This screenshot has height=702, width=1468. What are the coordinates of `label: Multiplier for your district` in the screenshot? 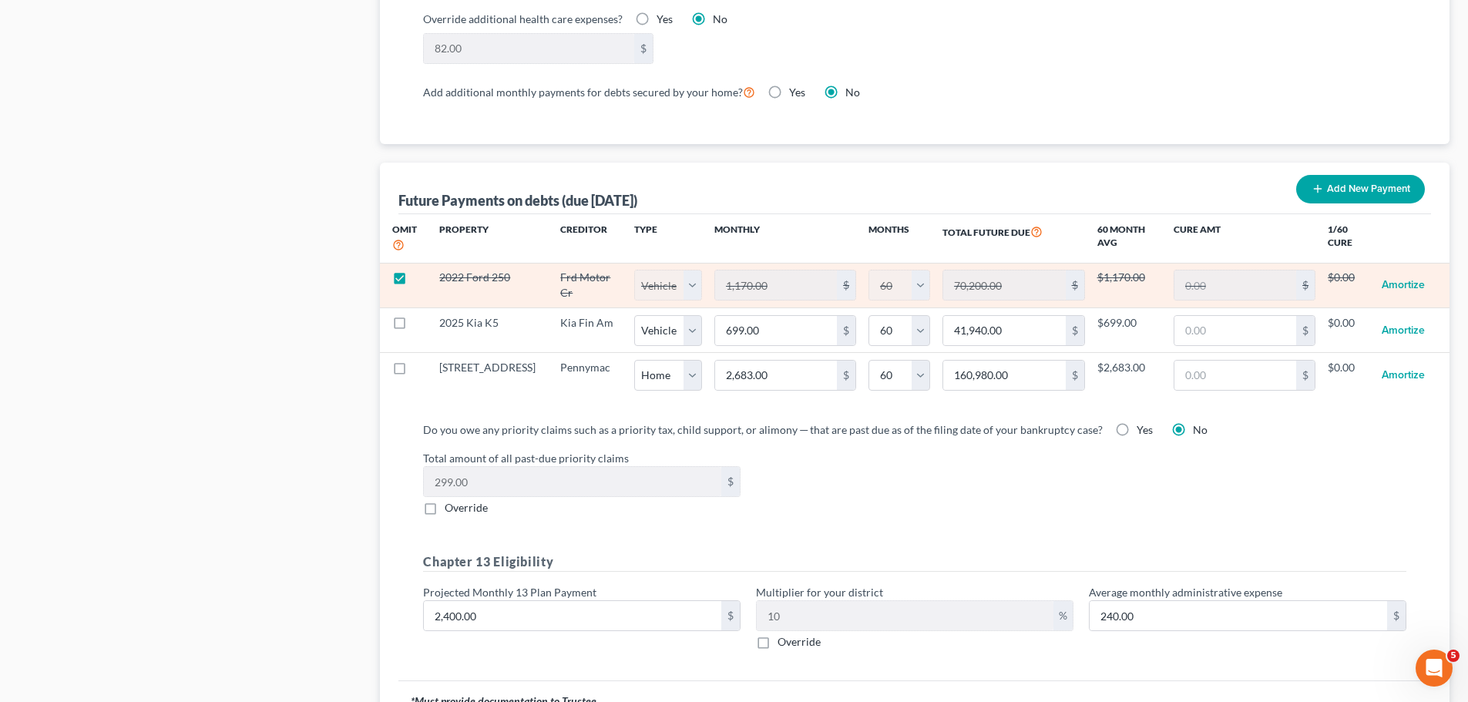 It's located at (819, 592).